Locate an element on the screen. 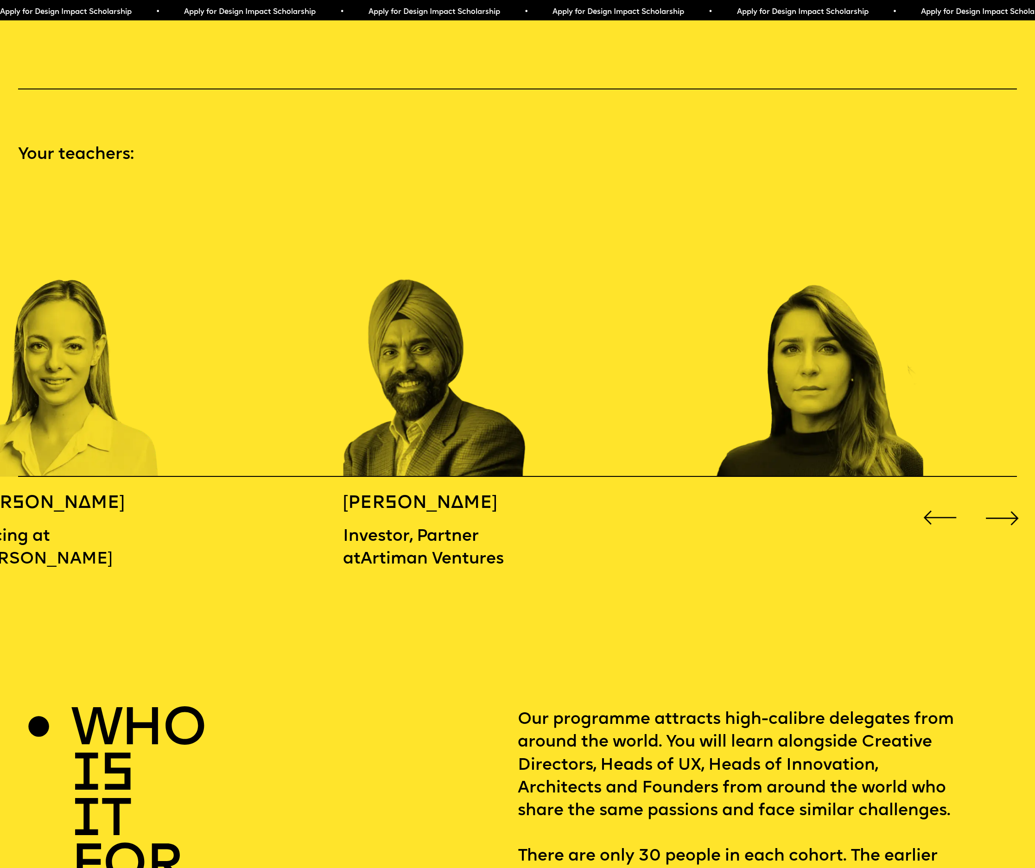 The width and height of the screenshot is (1035, 868). div: 6 / 16 is located at coordinates (840, 332).